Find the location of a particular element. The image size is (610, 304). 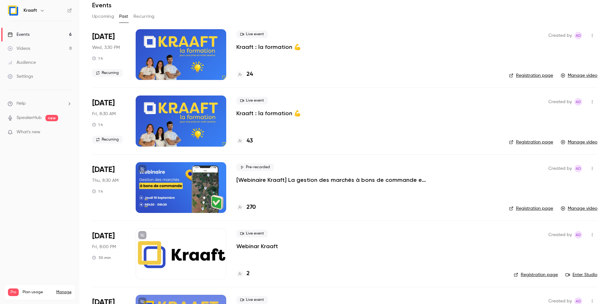

a: 24 is located at coordinates (244, 74).